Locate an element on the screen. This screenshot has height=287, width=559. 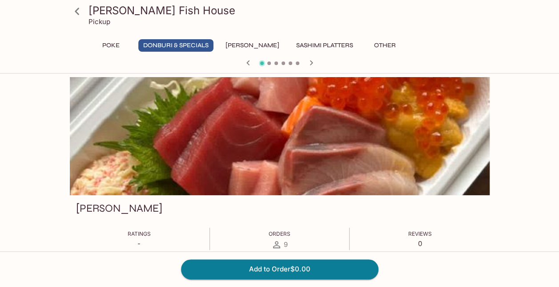
button: Poke is located at coordinates (111, 45).